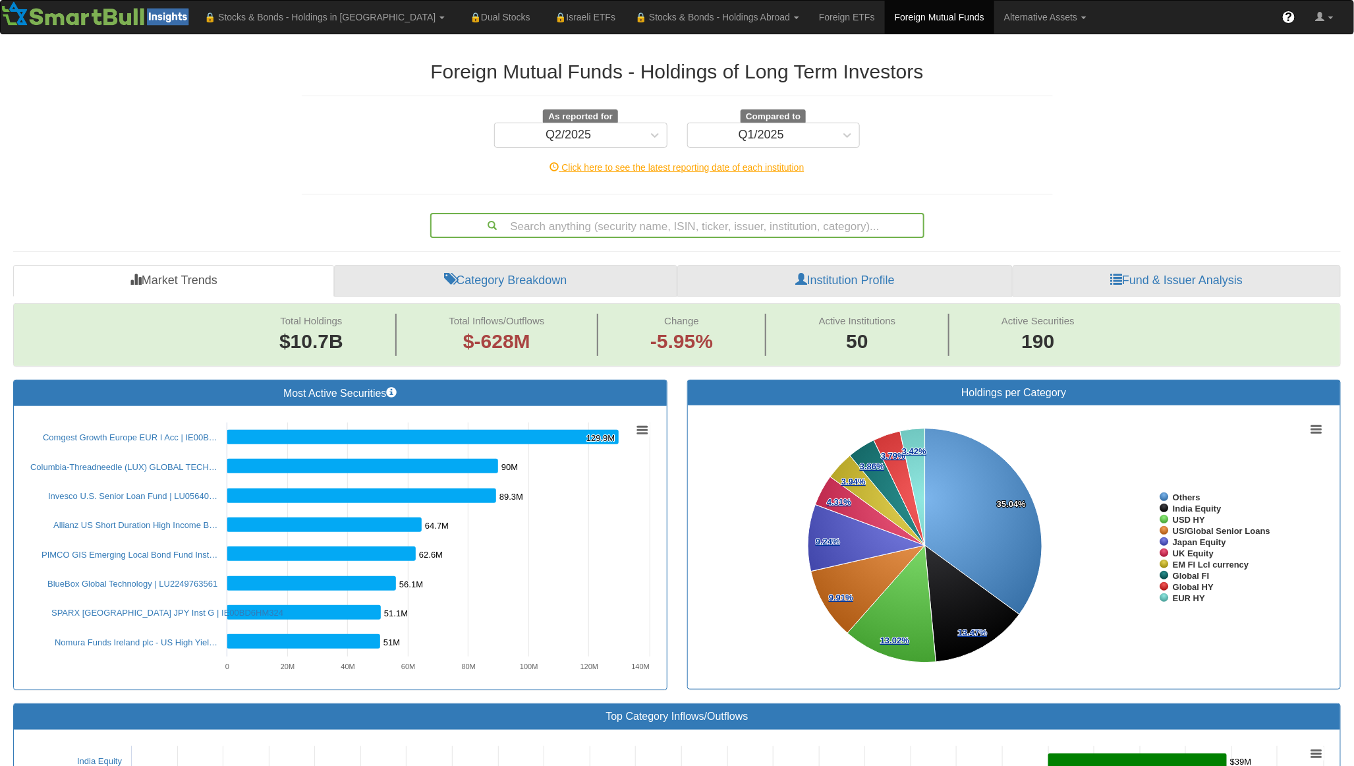 This screenshot has width=1354, height=766. What do you see at coordinates (828, 541) in the screenshot?
I see `tspan: 9.24%` at bounding box center [828, 541].